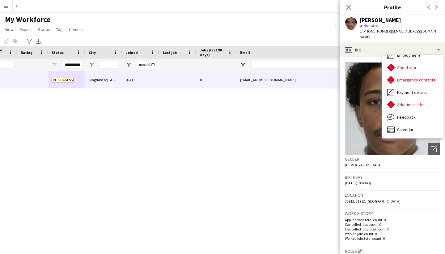 The image size is (445, 254). What do you see at coordinates (28, 19) in the screenshot?
I see `span: My Workforce` at bounding box center [28, 19].